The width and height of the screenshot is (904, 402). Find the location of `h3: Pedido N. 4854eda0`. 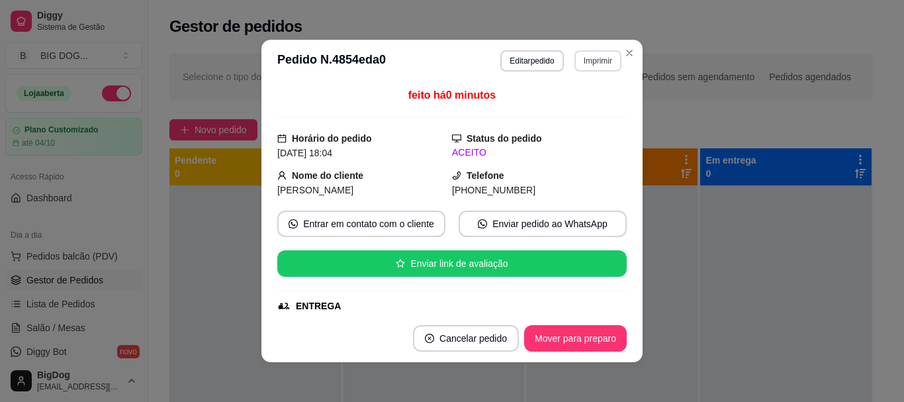

h3: Pedido N. 4854eda0 is located at coordinates (332, 61).